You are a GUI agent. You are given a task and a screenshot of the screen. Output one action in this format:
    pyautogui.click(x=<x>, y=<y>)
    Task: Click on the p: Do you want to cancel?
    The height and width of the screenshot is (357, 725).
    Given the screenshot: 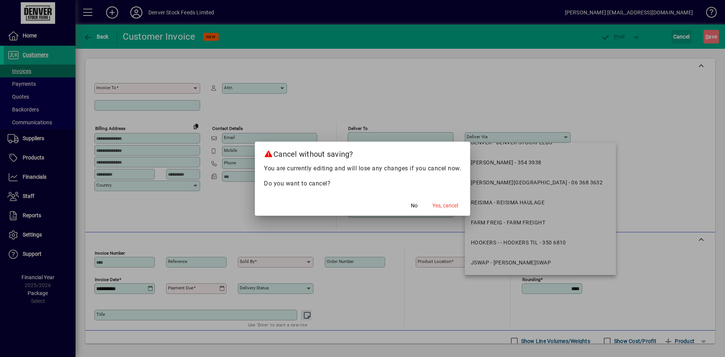 What is the action you would take?
    pyautogui.click(x=363, y=184)
    